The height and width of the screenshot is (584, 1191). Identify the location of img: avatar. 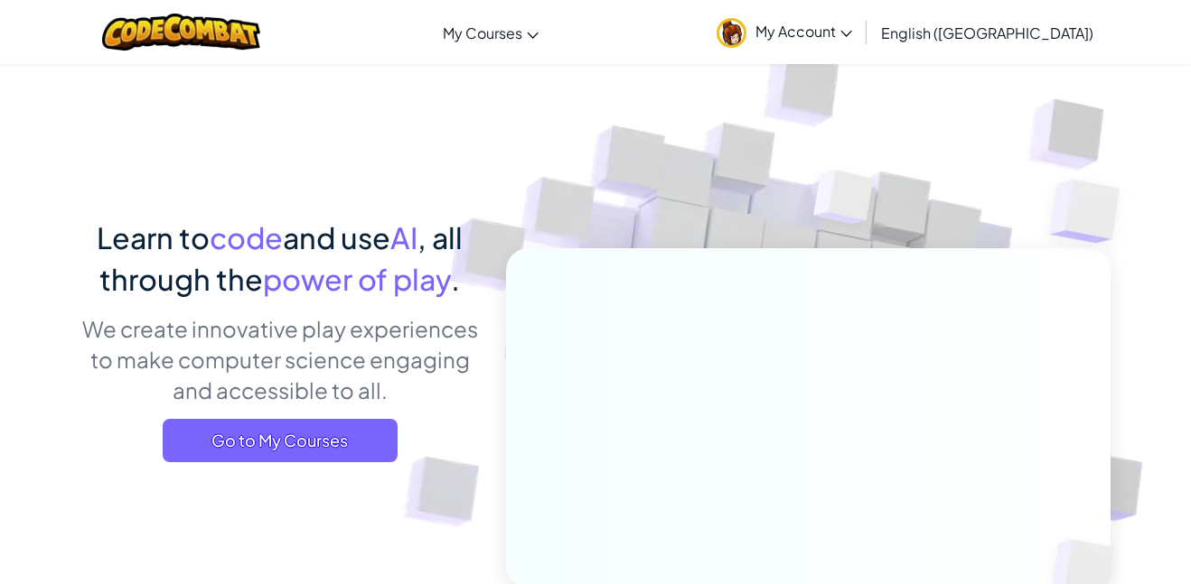
(731, 33).